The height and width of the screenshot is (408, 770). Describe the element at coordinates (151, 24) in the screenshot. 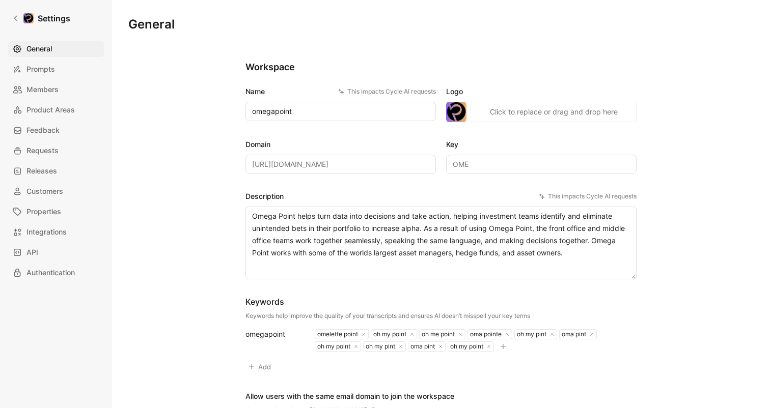

I see `h1: General` at that location.